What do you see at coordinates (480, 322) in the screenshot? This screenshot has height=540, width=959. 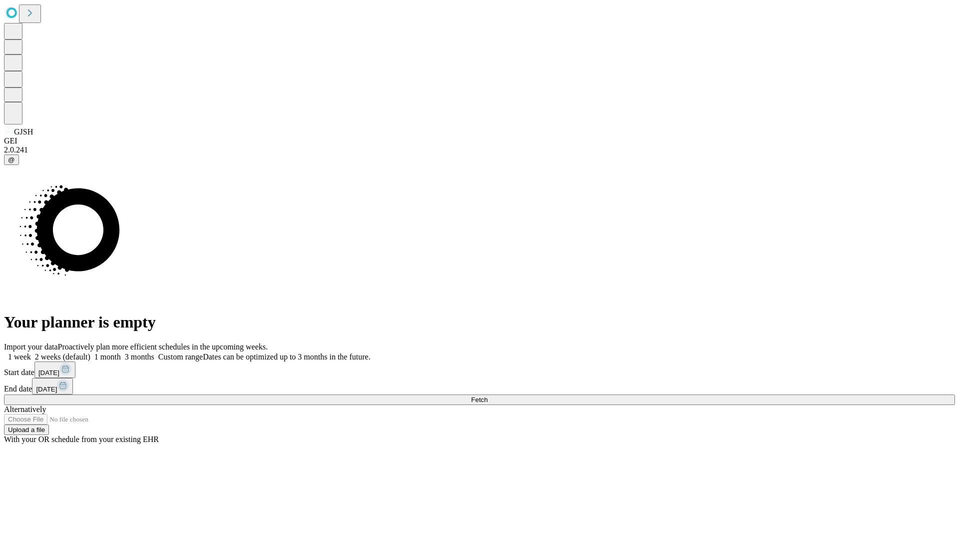 I see `h1: Your planner is empty` at bounding box center [480, 322].